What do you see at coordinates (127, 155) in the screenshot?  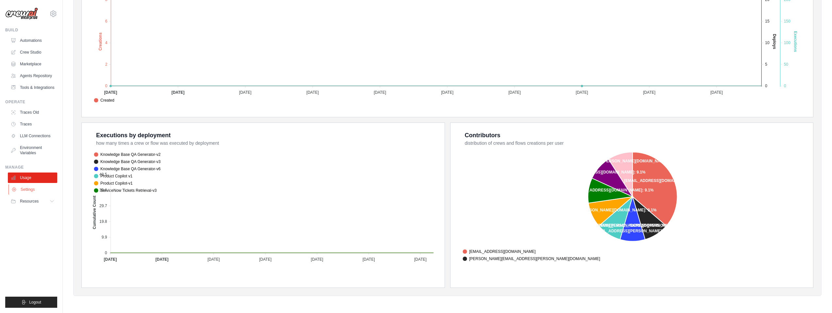 I see `span: Knowledge Base QA Generator-v2` at bounding box center [127, 155].